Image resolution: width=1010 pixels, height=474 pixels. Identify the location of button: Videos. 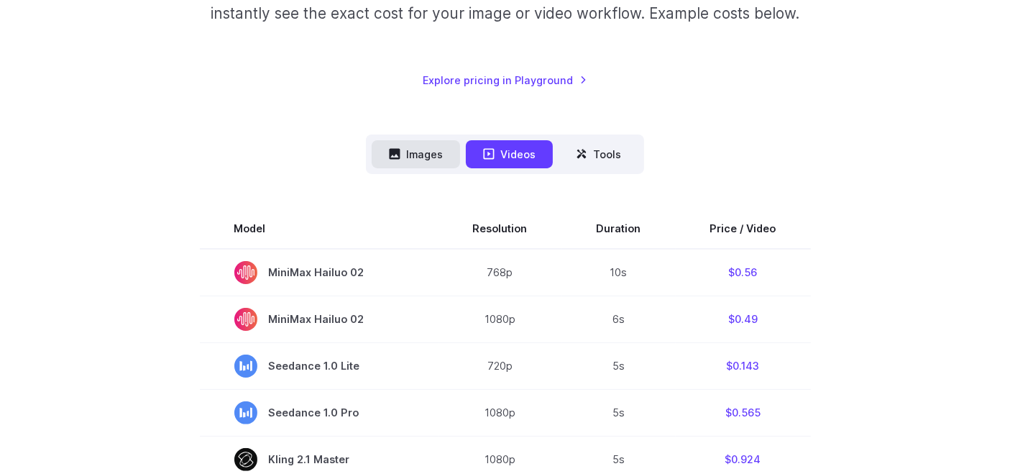
(509, 154).